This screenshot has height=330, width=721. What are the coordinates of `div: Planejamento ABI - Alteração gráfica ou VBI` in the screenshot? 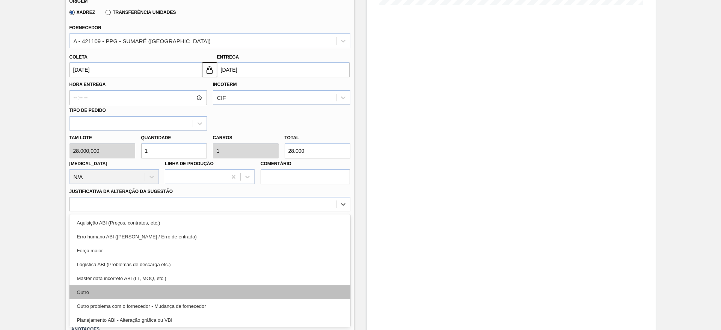 It's located at (210, 320).